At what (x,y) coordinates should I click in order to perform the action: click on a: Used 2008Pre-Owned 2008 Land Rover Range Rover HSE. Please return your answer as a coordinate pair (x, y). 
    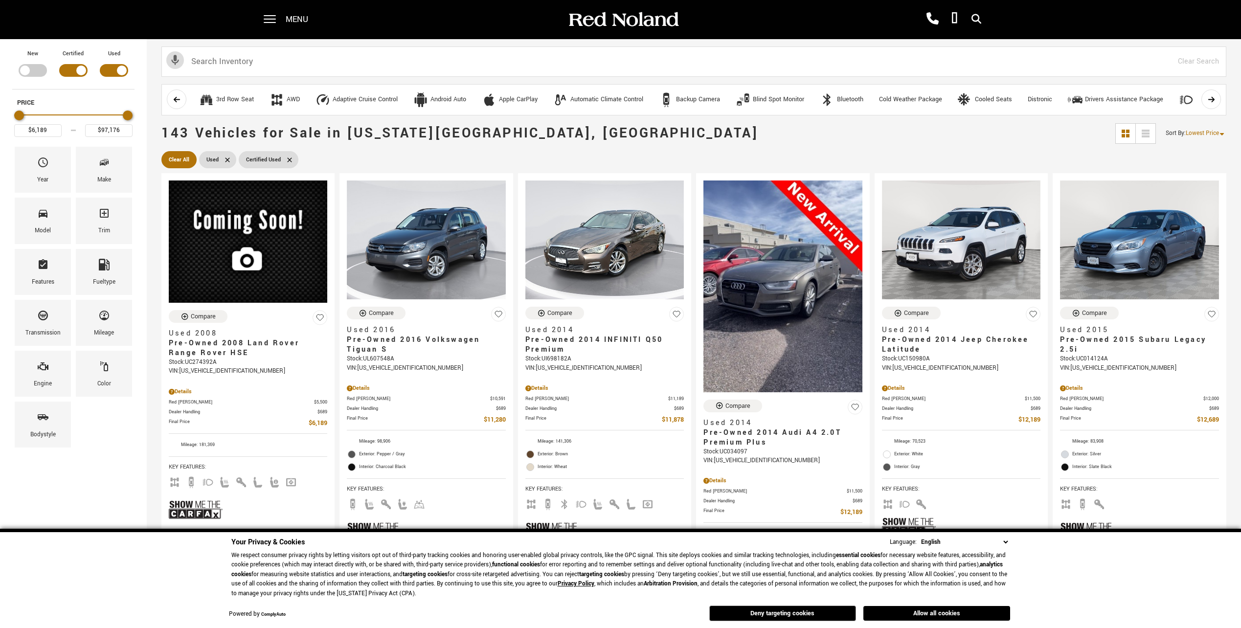
    Looking at the image, I should click on (248, 344).